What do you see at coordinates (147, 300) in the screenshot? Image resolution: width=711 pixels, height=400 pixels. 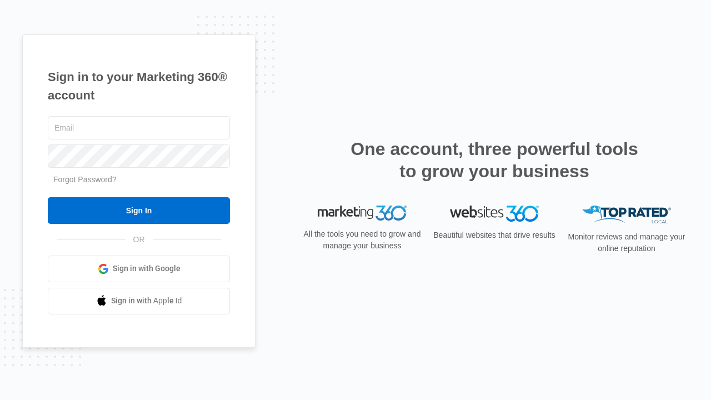 I see `span: Sign in with Apple Id` at bounding box center [147, 300].